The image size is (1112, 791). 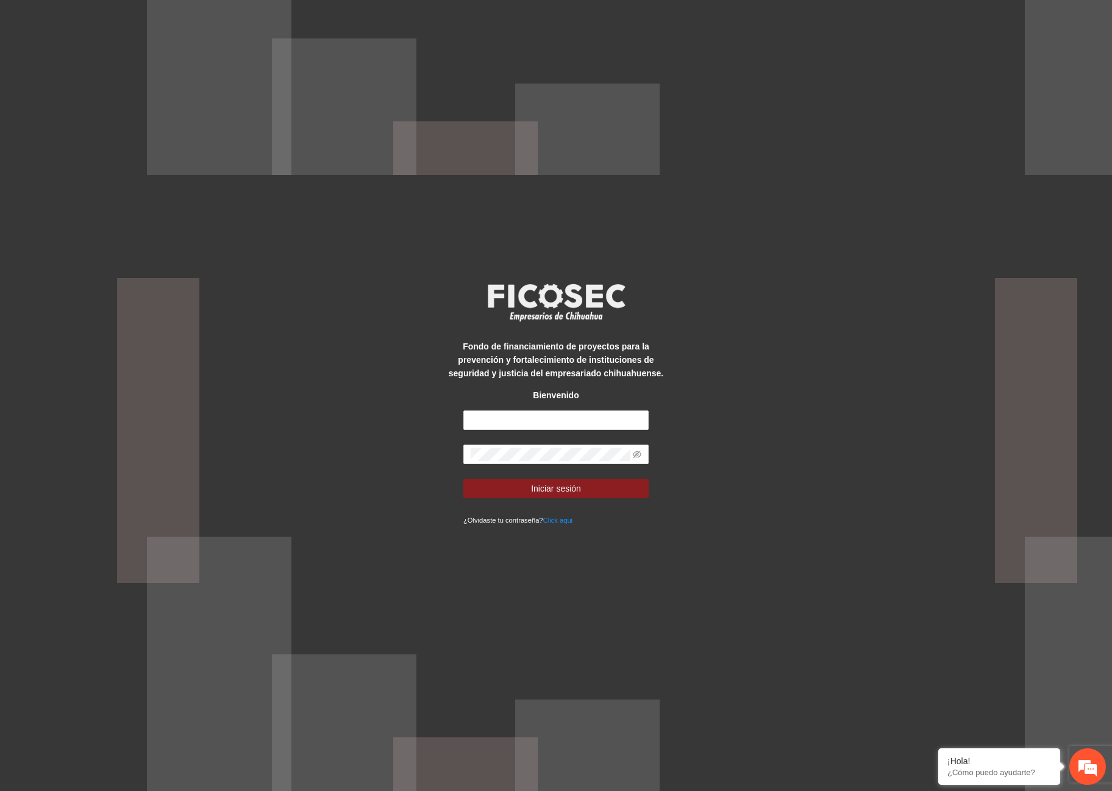 What do you see at coordinates (558, 520) in the screenshot?
I see `a: Click aqui` at bounding box center [558, 520].